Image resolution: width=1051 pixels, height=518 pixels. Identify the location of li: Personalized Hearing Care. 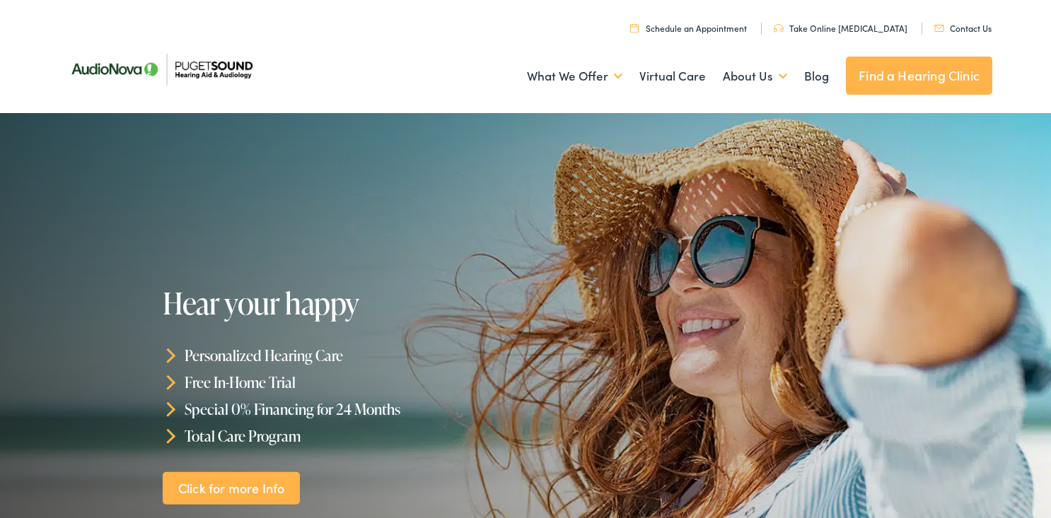
(347, 356).